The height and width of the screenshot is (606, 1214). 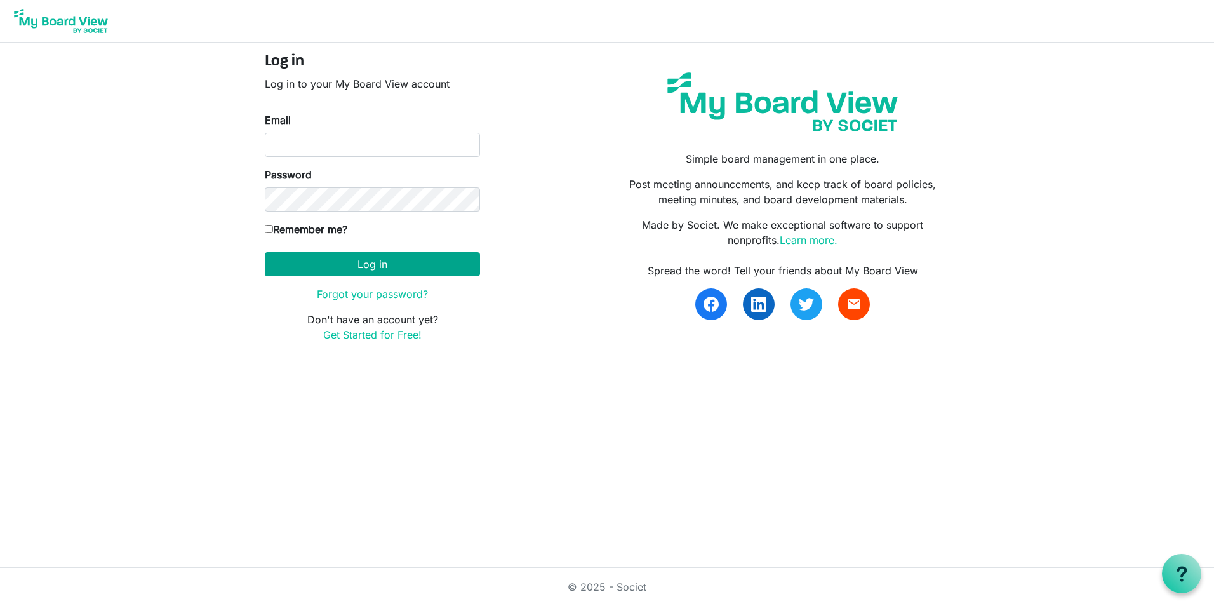 What do you see at coordinates (372, 264) in the screenshot?
I see `button: Log in` at bounding box center [372, 264].